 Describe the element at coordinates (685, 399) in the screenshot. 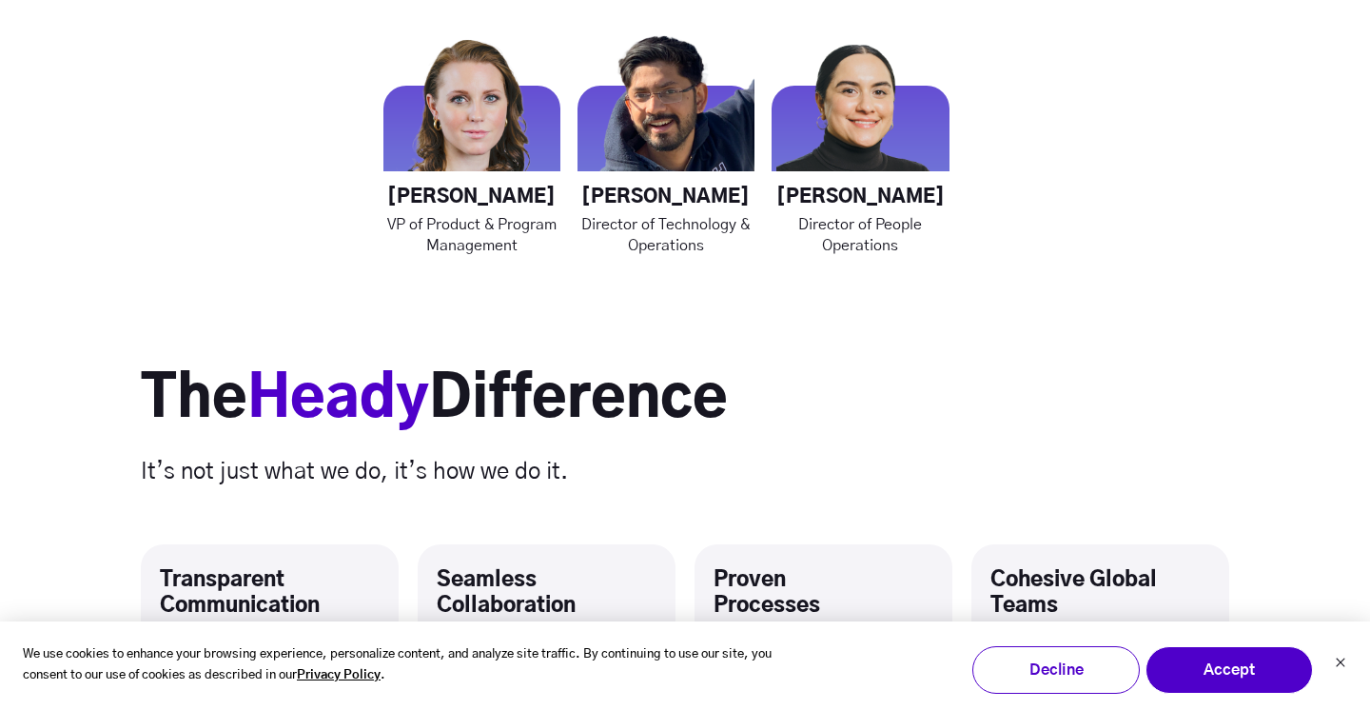

I see `h2: The Difference` at that location.